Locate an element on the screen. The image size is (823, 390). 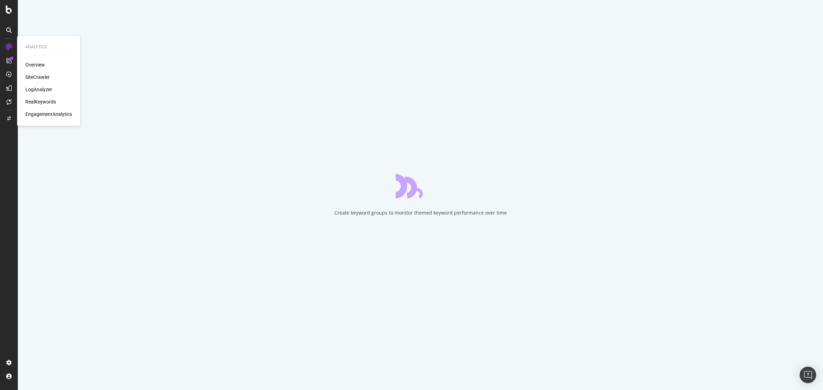
div: Analytics is located at coordinates (49, 47).